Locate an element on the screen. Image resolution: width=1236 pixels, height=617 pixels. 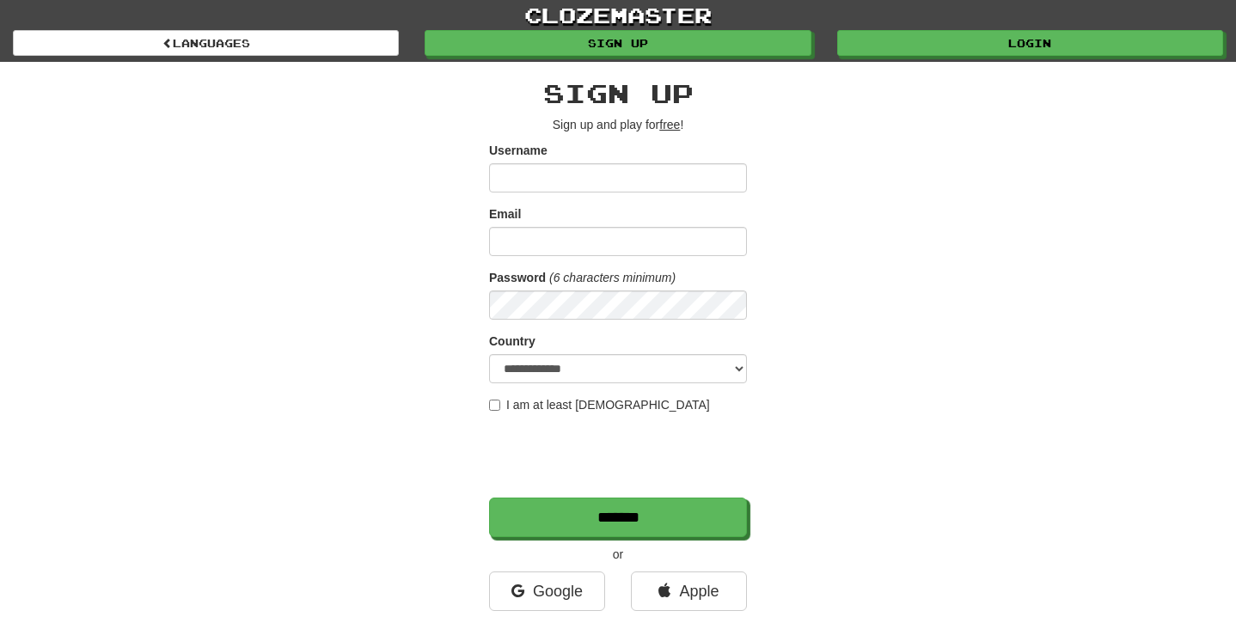
p: Sign up and play for ! is located at coordinates (618, 125).